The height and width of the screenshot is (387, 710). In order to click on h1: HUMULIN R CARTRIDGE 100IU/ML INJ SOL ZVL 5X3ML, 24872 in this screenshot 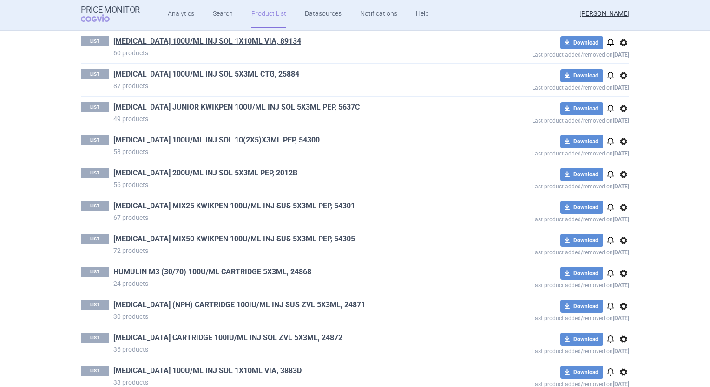, I will do `click(289, 339)`.